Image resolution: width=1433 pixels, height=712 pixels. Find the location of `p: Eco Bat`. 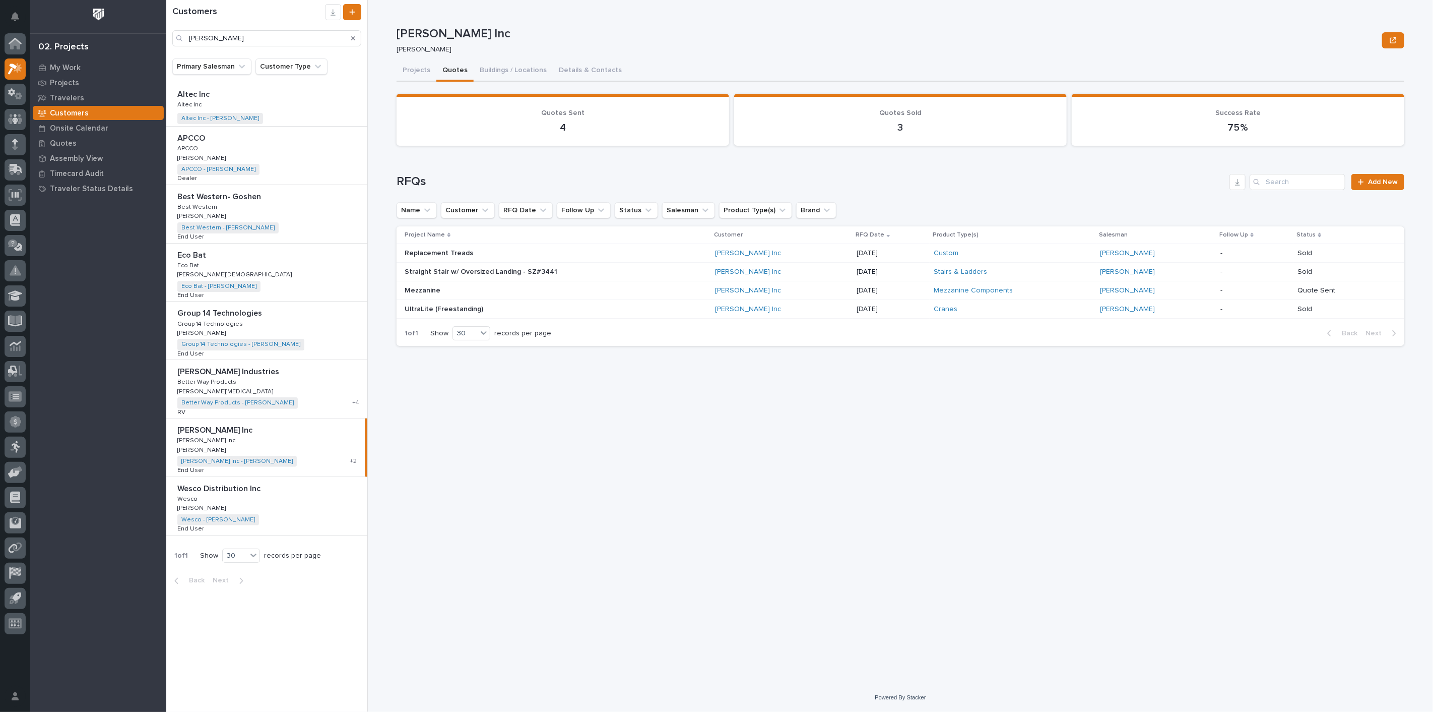

p: Eco Bat is located at coordinates (193, 254).